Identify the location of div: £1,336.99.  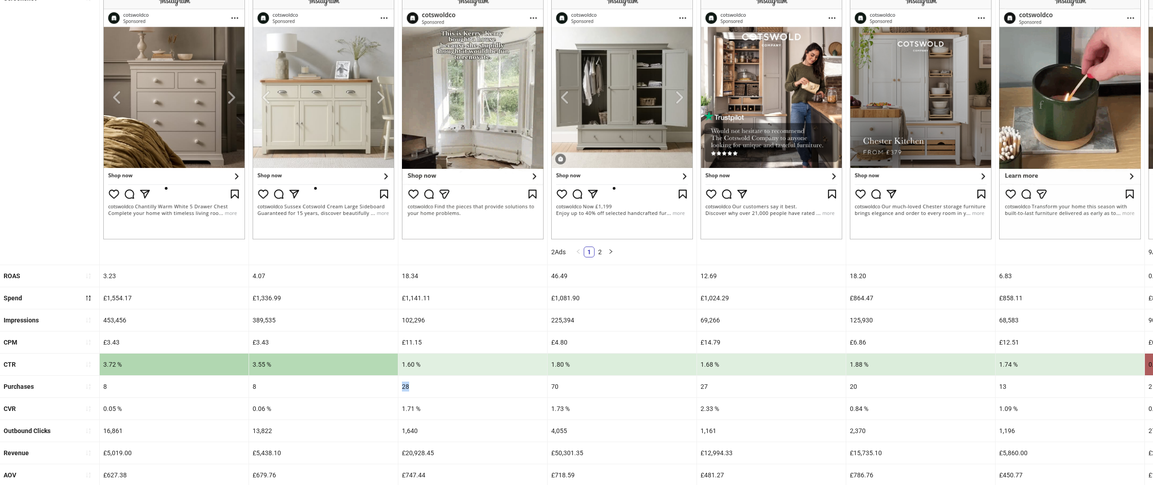
(323, 298).